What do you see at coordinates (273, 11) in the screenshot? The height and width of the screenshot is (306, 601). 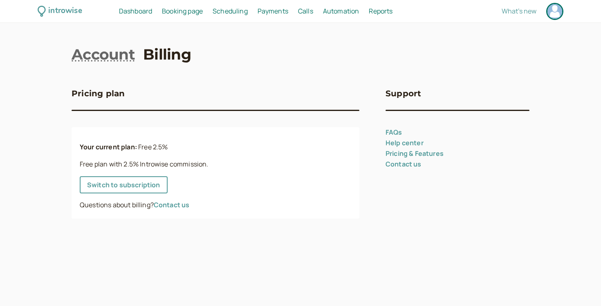 I see `span: Payments` at bounding box center [273, 11].